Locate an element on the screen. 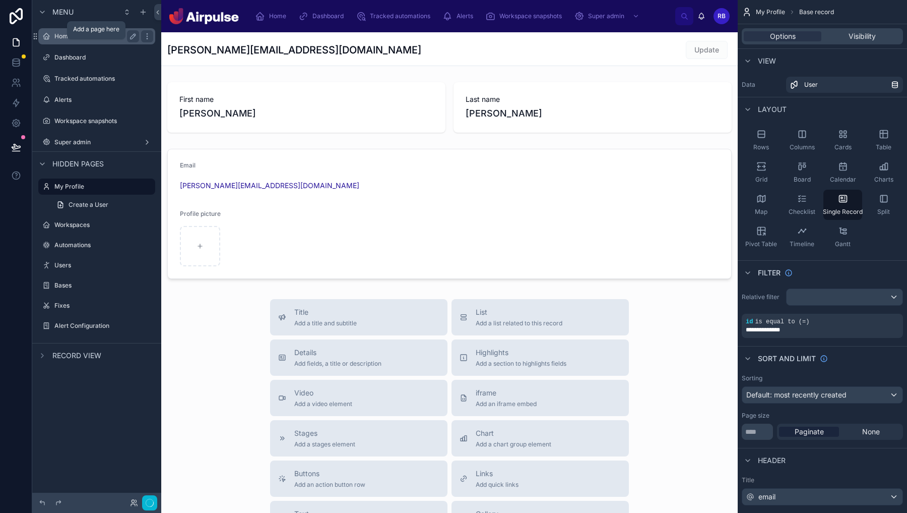  span: Dashboard is located at coordinates (328, 16).